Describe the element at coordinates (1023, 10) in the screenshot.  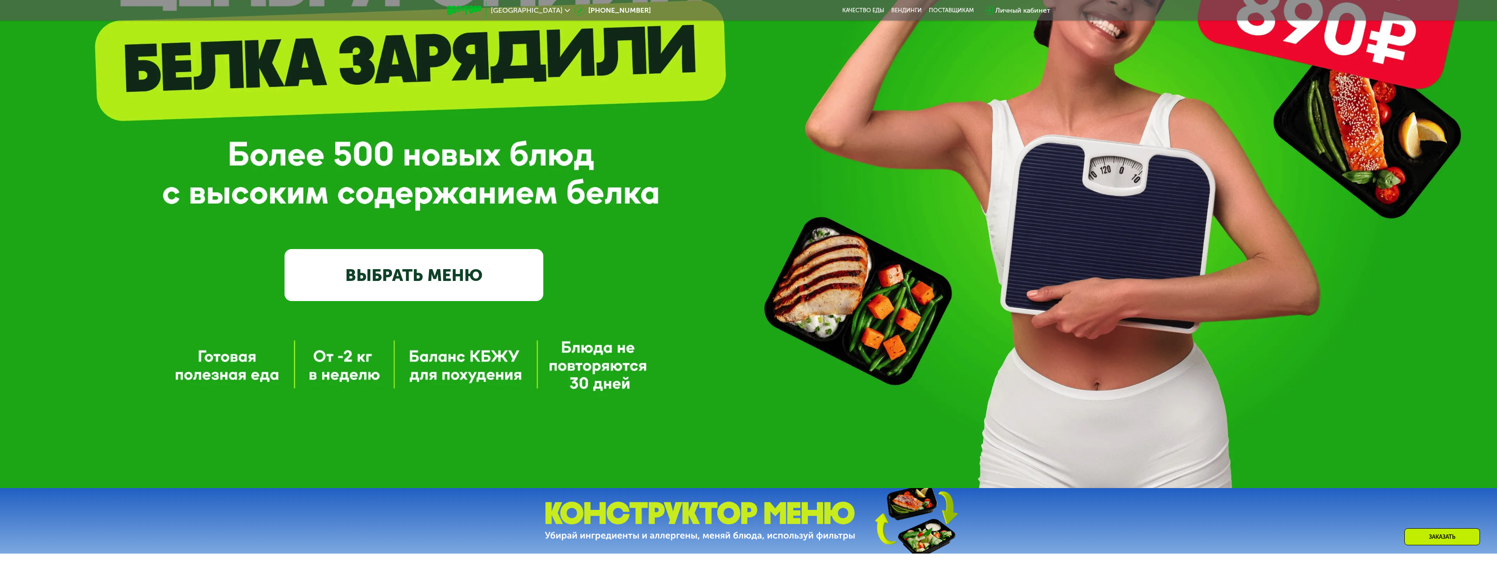
I see `div: Личный кабинет` at that location.